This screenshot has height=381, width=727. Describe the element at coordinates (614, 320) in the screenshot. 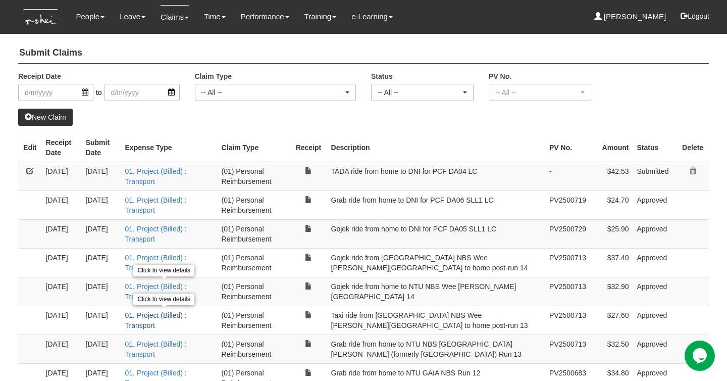

I see `td: $27.60` at that location.